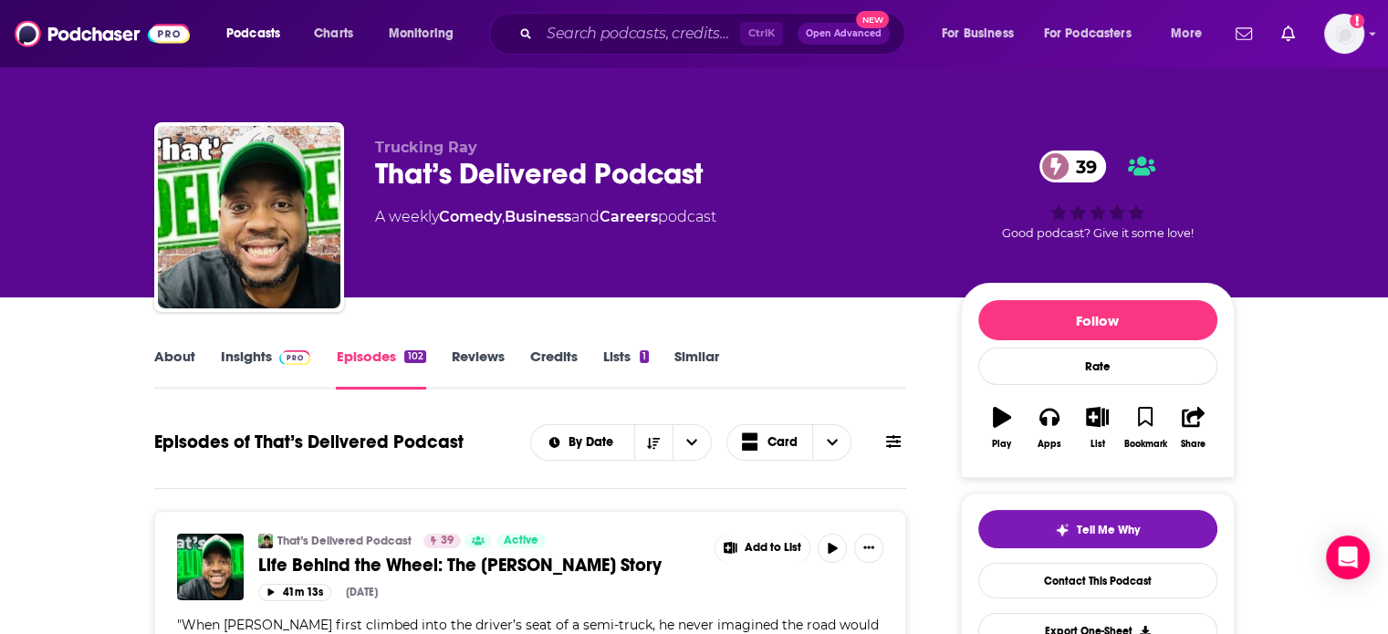  I want to click on button: Apps, so click(1049, 428).